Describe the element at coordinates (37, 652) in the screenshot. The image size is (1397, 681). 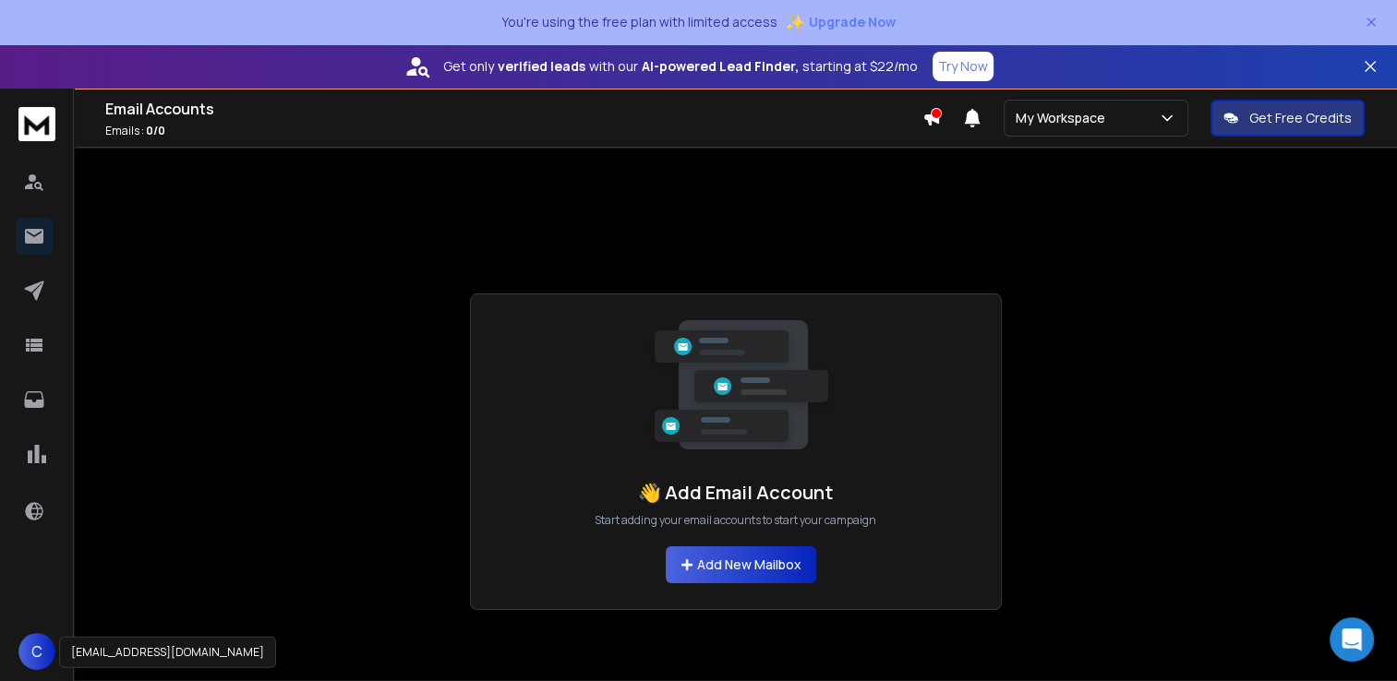
I see `button: C` at that location.